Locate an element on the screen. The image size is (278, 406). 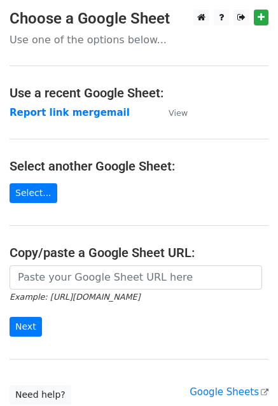
a: Google Sheets is located at coordinates (229, 392).